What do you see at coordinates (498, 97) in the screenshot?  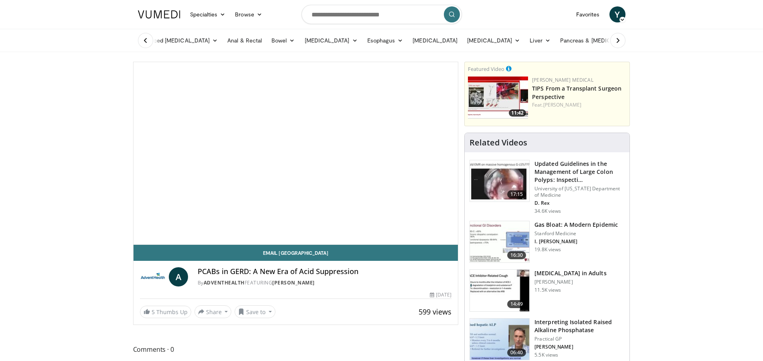 I see `a: 11:42` at bounding box center [498, 97].